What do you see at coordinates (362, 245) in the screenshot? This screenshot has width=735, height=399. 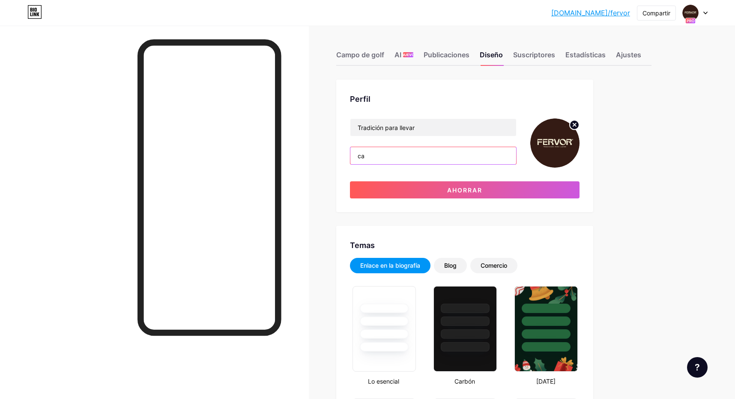 I see `font: Temas` at bounding box center [362, 245].